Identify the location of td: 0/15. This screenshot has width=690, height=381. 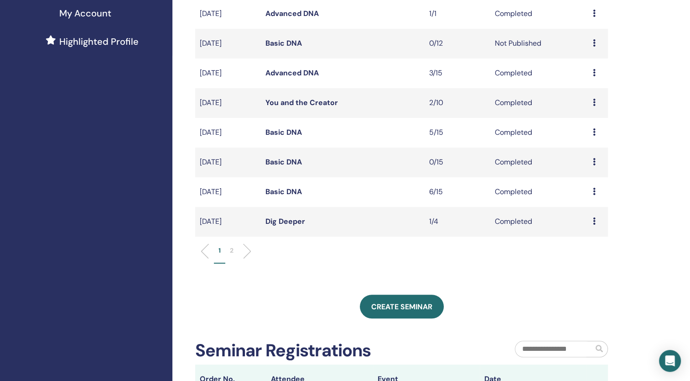
(458, 162).